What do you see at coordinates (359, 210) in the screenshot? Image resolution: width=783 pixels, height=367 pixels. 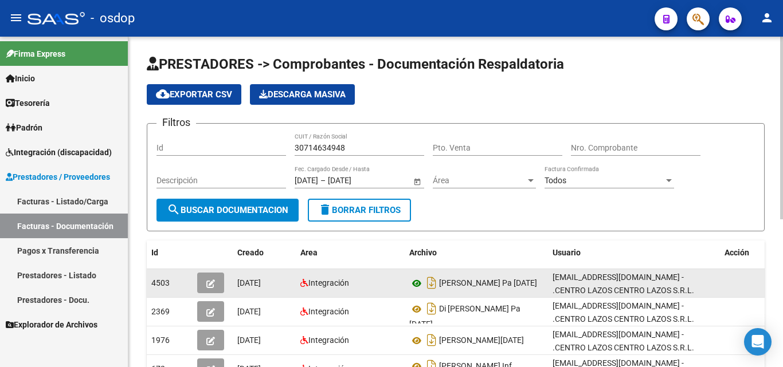 I see `button: Borrar Filtros` at bounding box center [359, 210].